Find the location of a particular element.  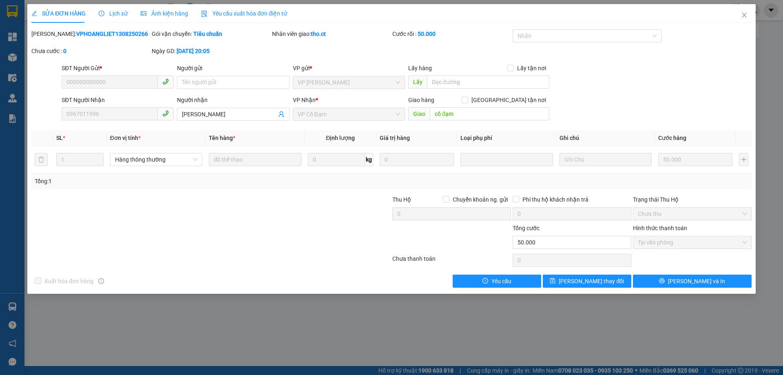

div: Nhân viên giao: is located at coordinates (331, 34).